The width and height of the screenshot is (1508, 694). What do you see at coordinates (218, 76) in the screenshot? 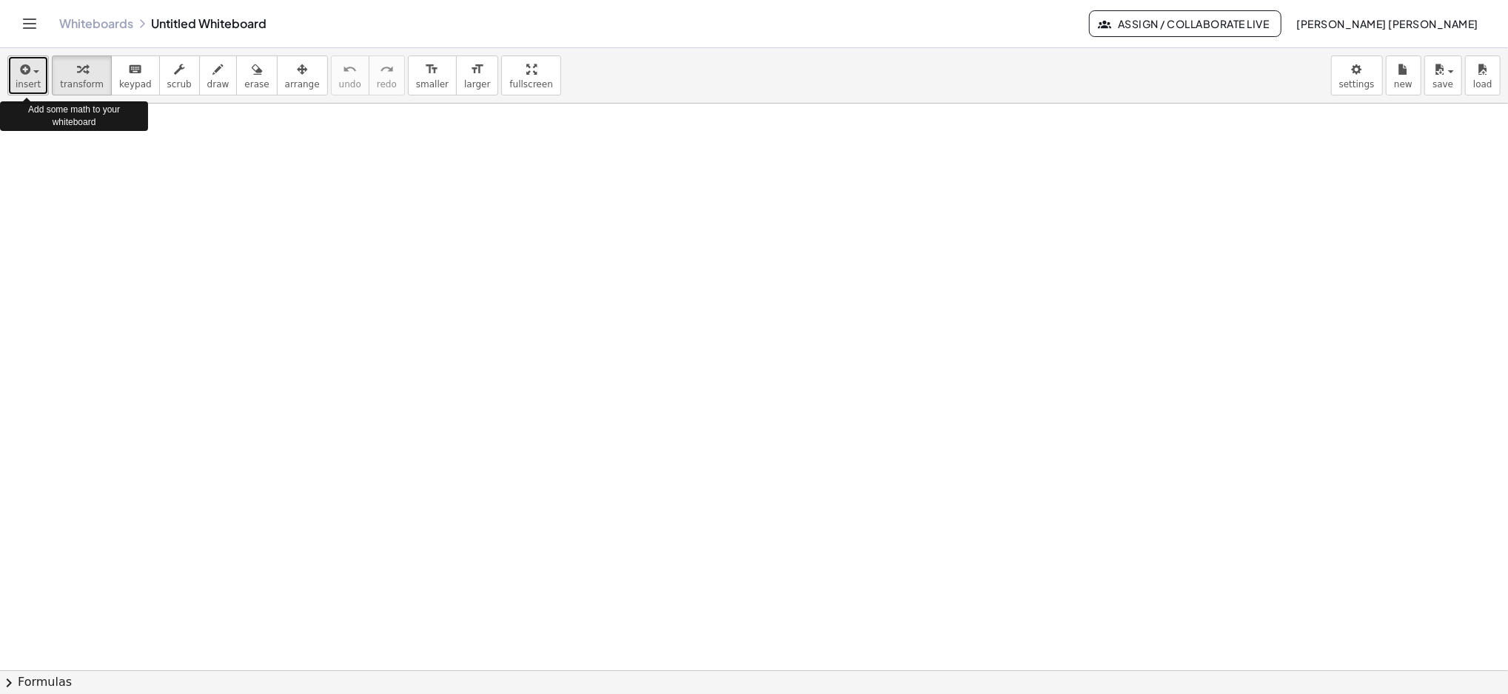
I see `button: draw` at bounding box center [218, 76].